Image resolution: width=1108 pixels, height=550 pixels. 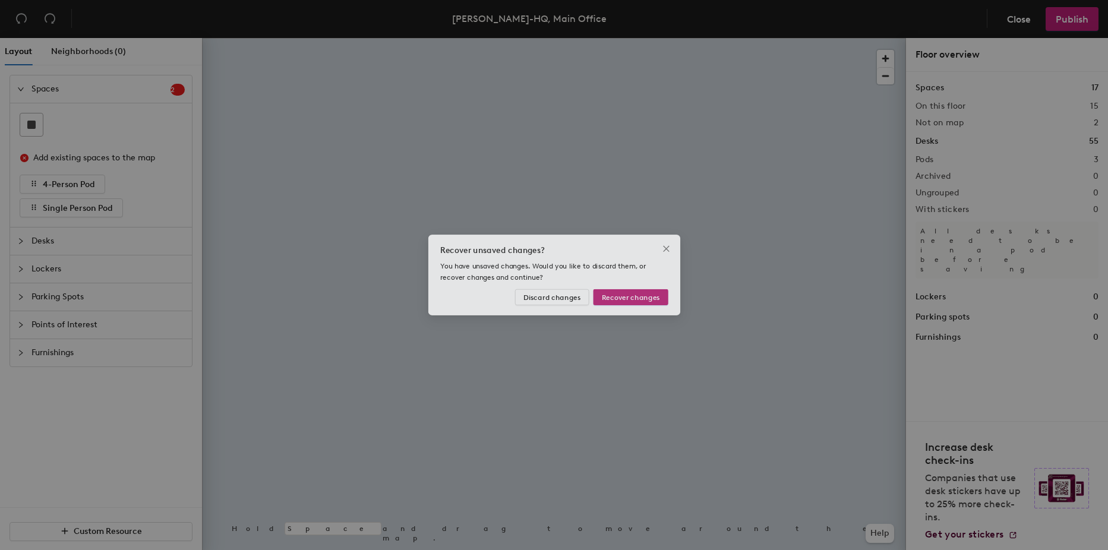 What do you see at coordinates (551, 301) in the screenshot?
I see `span: Discard changes` at bounding box center [551, 301].